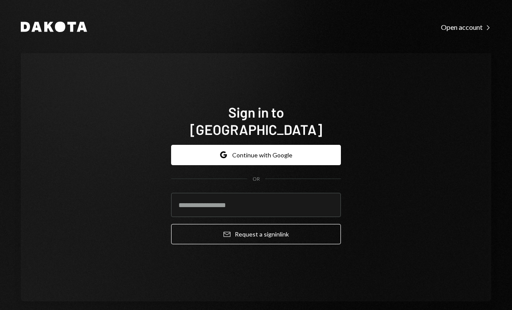 The height and width of the screenshot is (310, 512). What do you see at coordinates (256, 179) in the screenshot?
I see `div: OR` at bounding box center [256, 179].